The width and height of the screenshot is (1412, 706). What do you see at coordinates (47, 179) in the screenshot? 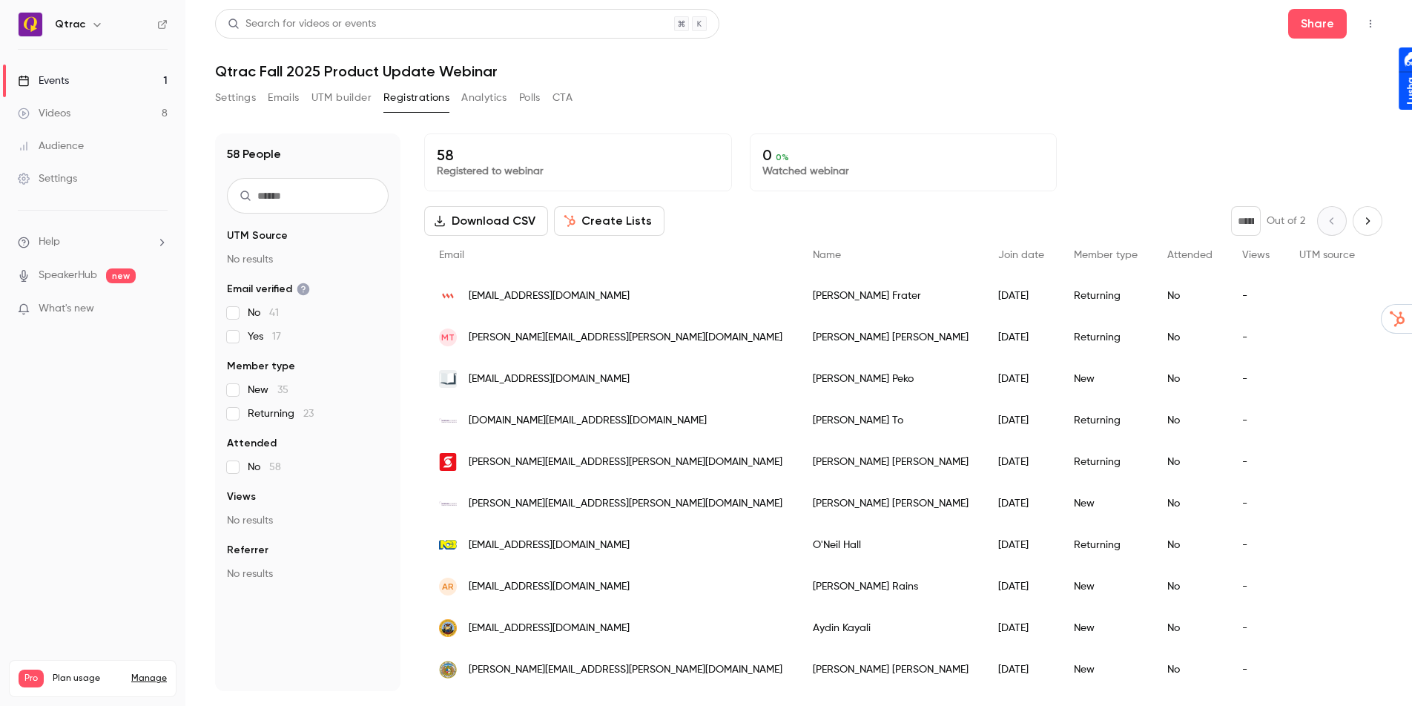
I see `div: Settings` at bounding box center [47, 179].